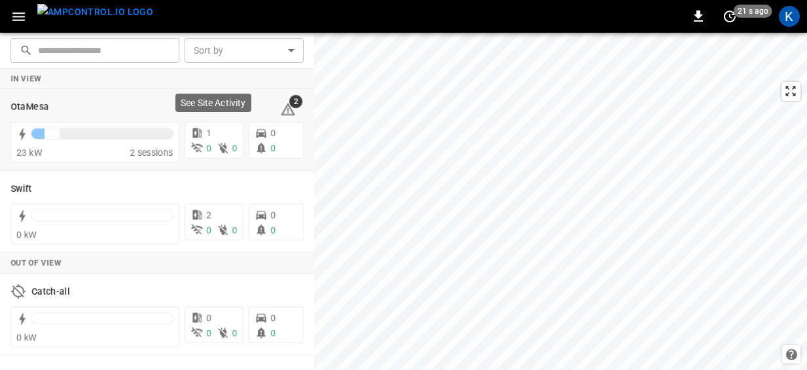 This screenshot has height=370, width=807. I want to click on span: 1, so click(209, 133).